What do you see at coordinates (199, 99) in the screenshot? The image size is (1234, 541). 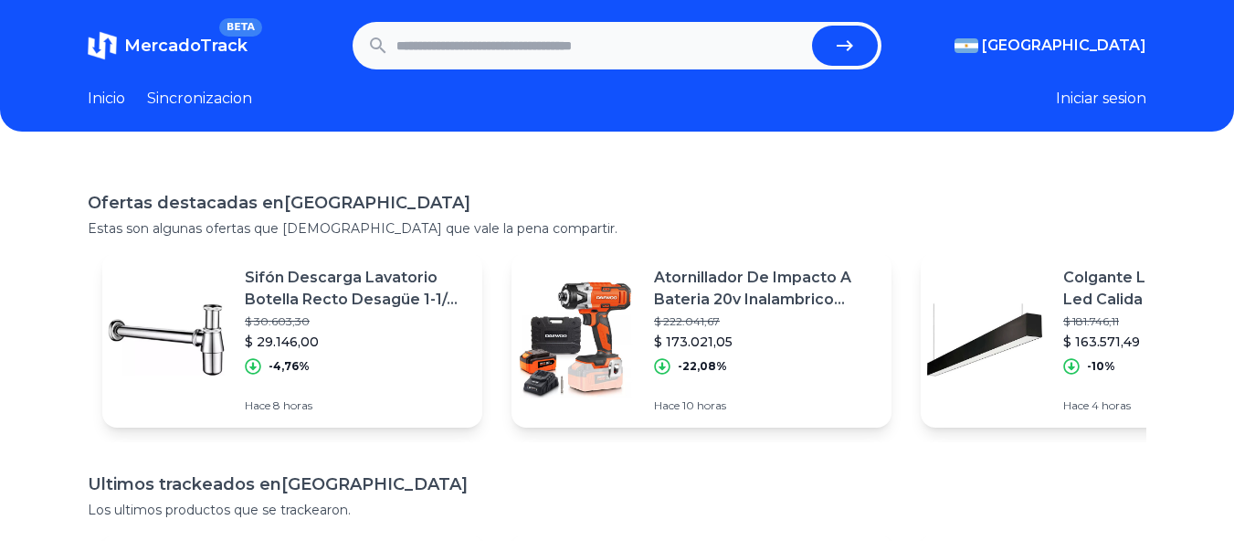 I see `a: Sincronizacion` at bounding box center [199, 99].